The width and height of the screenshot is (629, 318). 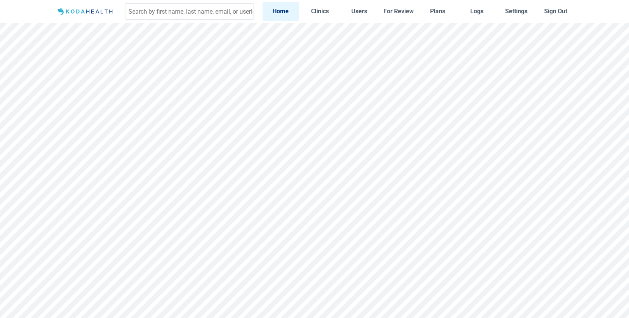 What do you see at coordinates (477, 11) in the screenshot?
I see `a: Logs` at bounding box center [477, 11].